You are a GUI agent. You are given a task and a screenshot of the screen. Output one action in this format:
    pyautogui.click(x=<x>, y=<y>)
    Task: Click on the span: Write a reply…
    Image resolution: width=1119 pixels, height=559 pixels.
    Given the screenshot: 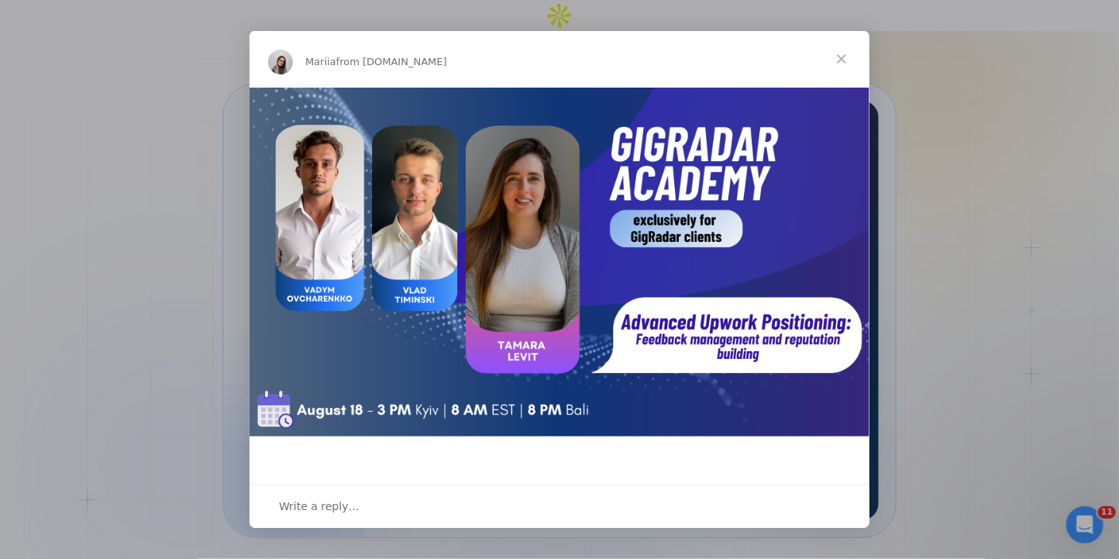 What is the action you would take?
    pyautogui.click(x=319, y=506)
    